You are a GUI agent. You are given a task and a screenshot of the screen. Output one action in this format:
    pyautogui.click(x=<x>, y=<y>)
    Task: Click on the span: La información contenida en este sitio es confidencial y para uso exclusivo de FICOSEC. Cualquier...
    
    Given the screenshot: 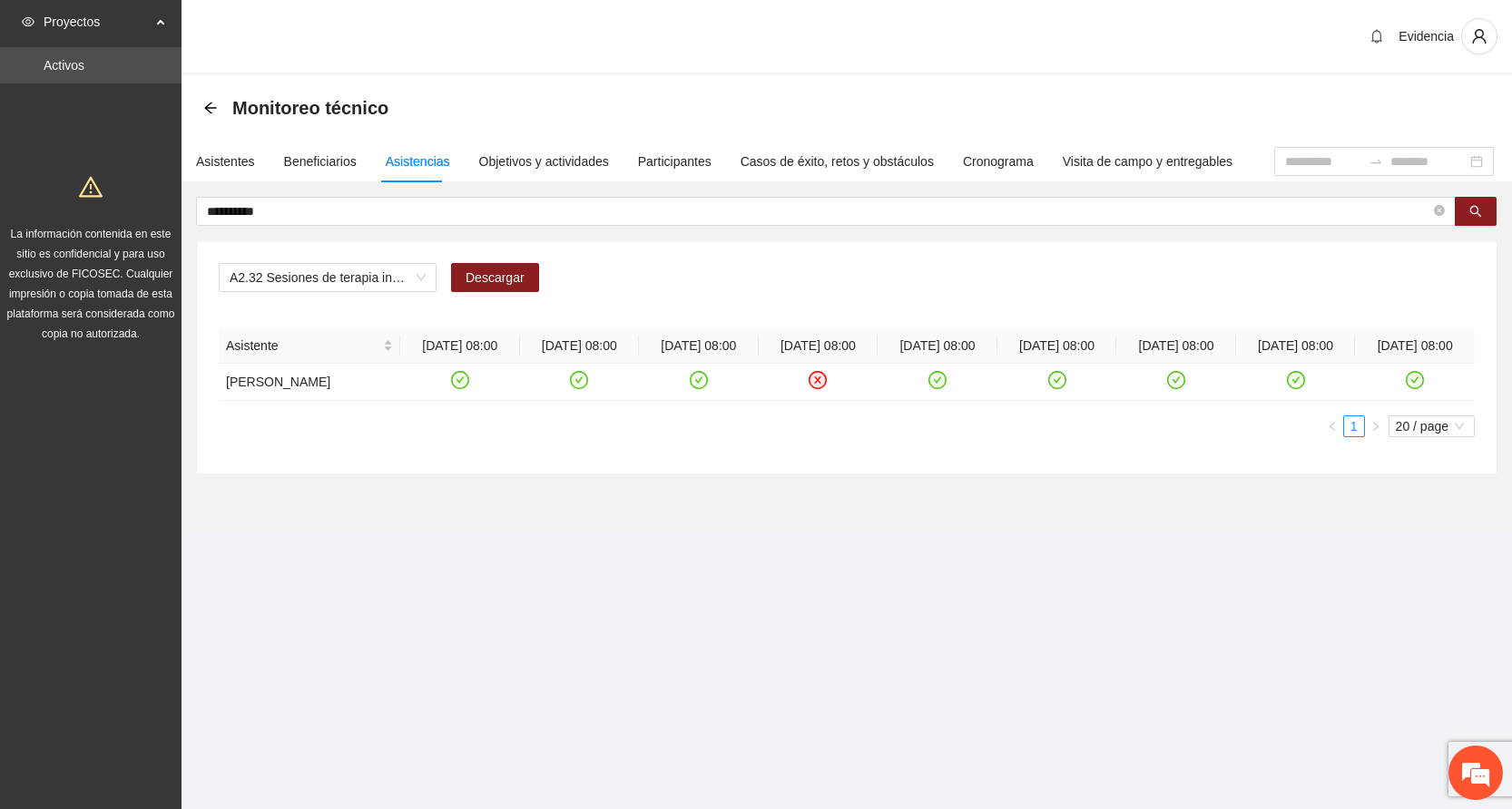 What is the action you would take?
    pyautogui.click(x=91, y=284)
    